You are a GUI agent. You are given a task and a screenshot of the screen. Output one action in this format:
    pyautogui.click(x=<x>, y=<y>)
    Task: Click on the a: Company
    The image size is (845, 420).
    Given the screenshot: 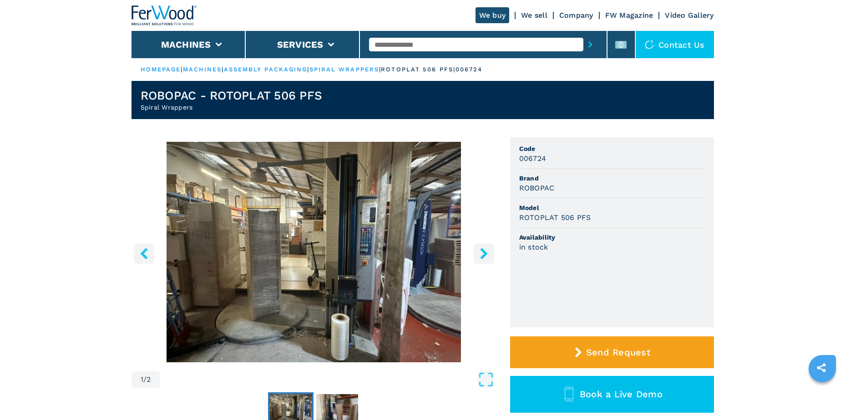 What is the action you would take?
    pyautogui.click(x=576, y=15)
    